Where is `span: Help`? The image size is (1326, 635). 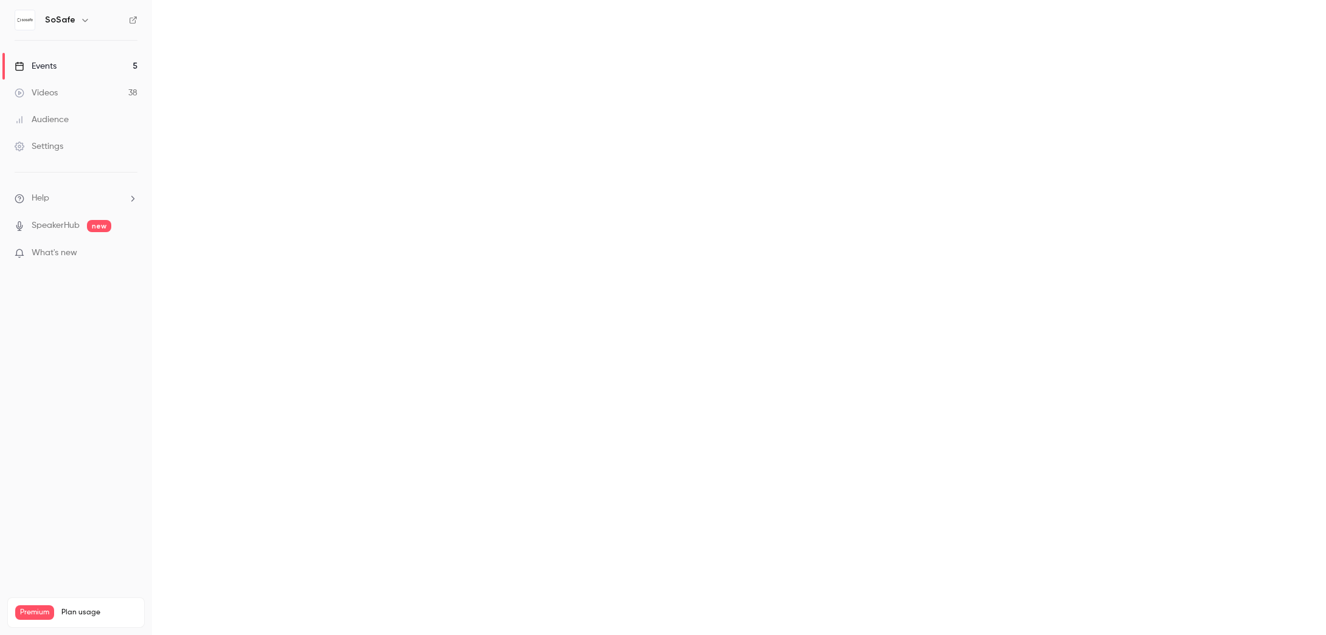
span: Help is located at coordinates (40, 198).